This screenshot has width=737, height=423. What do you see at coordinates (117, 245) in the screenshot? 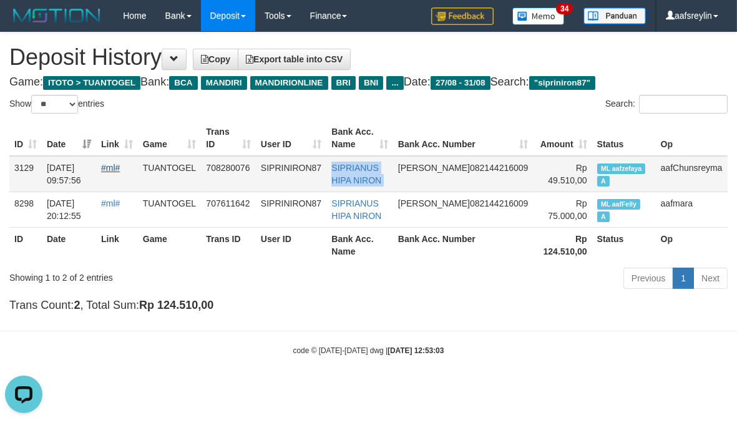
I see `th: Link` at bounding box center [117, 245].